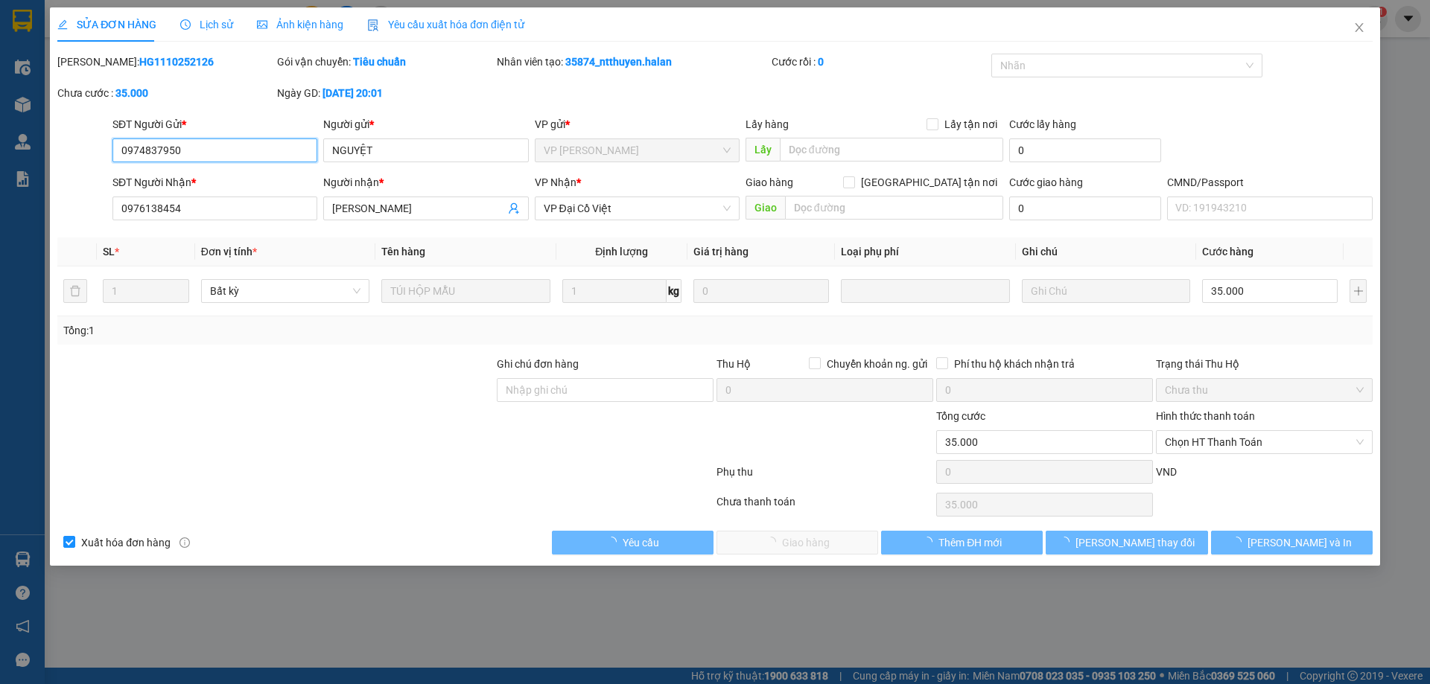  I want to click on th: Ghi chú, so click(1106, 252).